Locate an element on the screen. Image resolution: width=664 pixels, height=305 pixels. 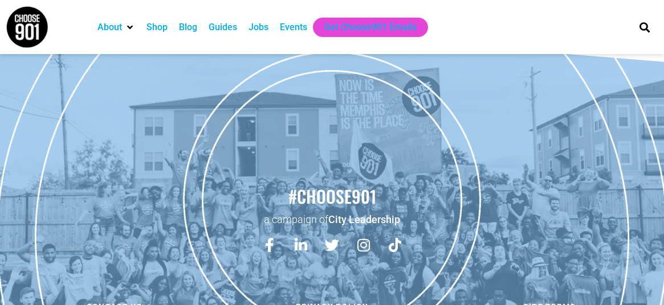
div: Shop is located at coordinates (157, 27).